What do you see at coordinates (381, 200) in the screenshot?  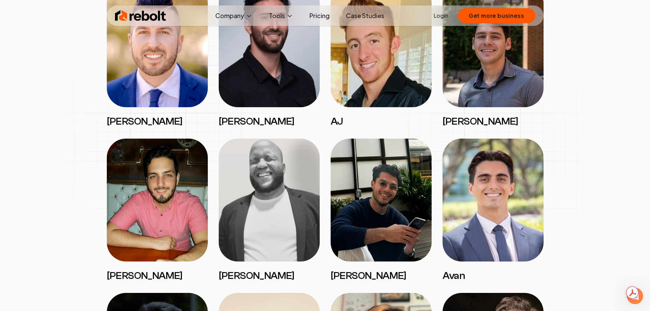 I see `img: Omar` at bounding box center [381, 200].